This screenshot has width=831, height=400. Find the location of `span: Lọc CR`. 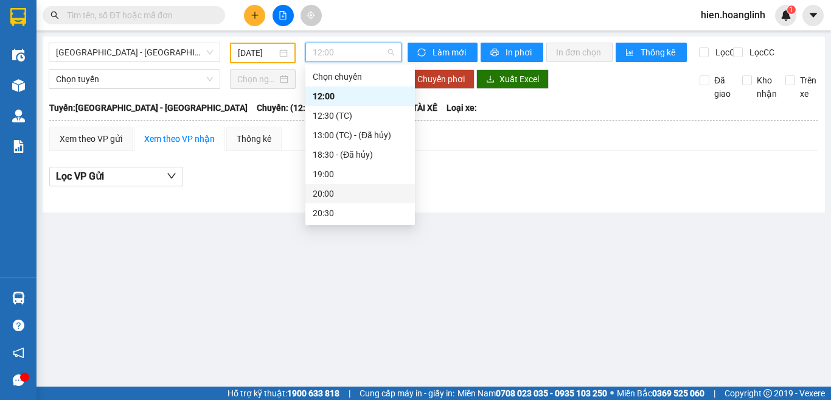

span: Lọc CR is located at coordinates (727, 52).